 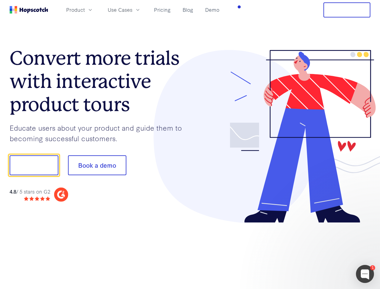 I want to click on a: Home, so click(x=29, y=10).